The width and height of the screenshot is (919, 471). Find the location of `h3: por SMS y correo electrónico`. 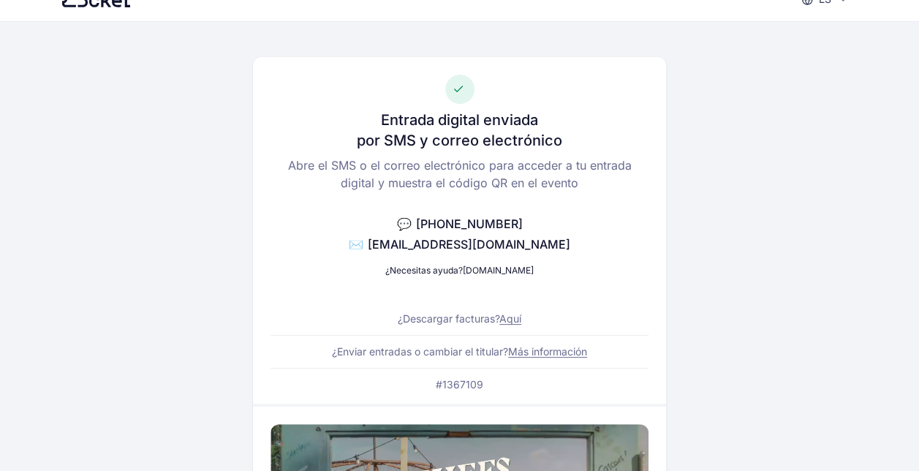

h3: por SMS y correo electrónico is located at coordinates (459, 140).